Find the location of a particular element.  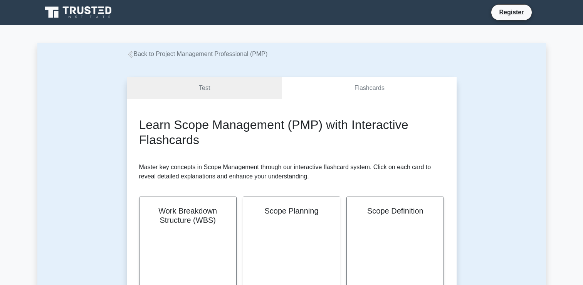

h2: Work Breakdown Structure (WBS) is located at coordinates (188, 215).